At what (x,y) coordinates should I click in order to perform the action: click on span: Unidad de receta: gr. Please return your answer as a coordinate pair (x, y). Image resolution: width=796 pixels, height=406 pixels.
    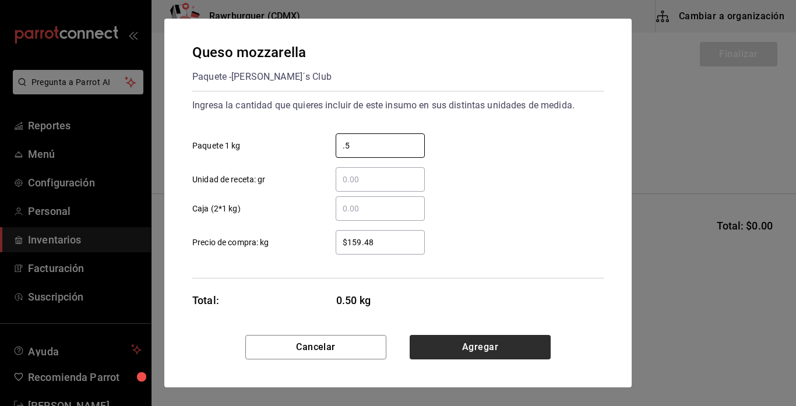
    Looking at the image, I should click on (229, 180).